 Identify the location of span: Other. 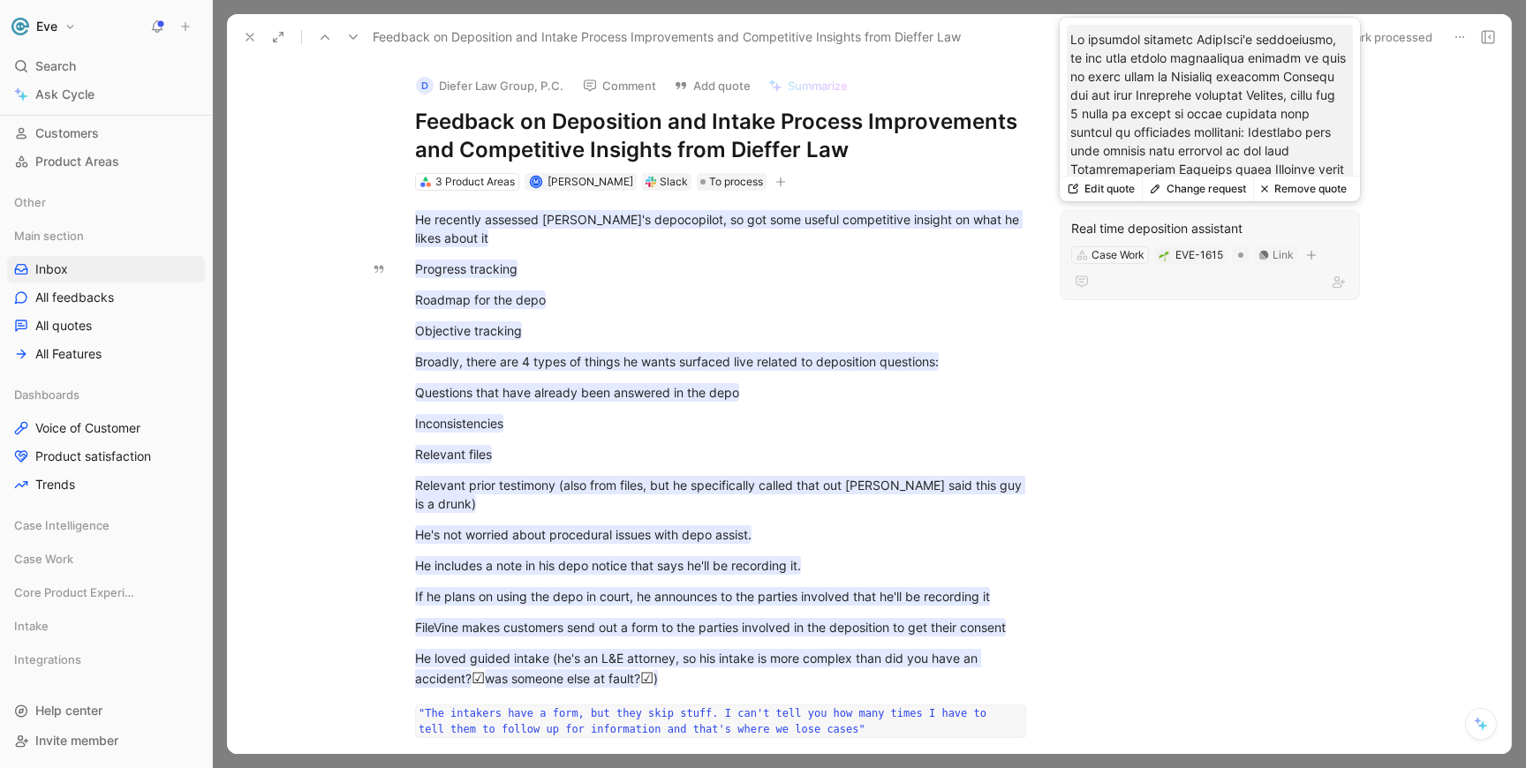
(30, 202).